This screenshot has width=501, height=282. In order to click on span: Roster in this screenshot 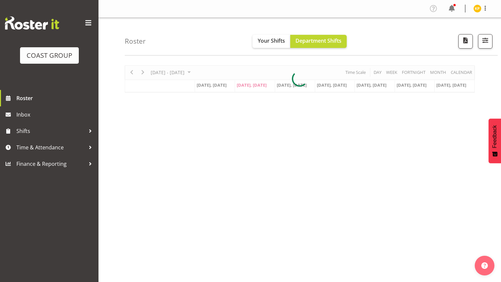, I will do `click(56, 98)`.